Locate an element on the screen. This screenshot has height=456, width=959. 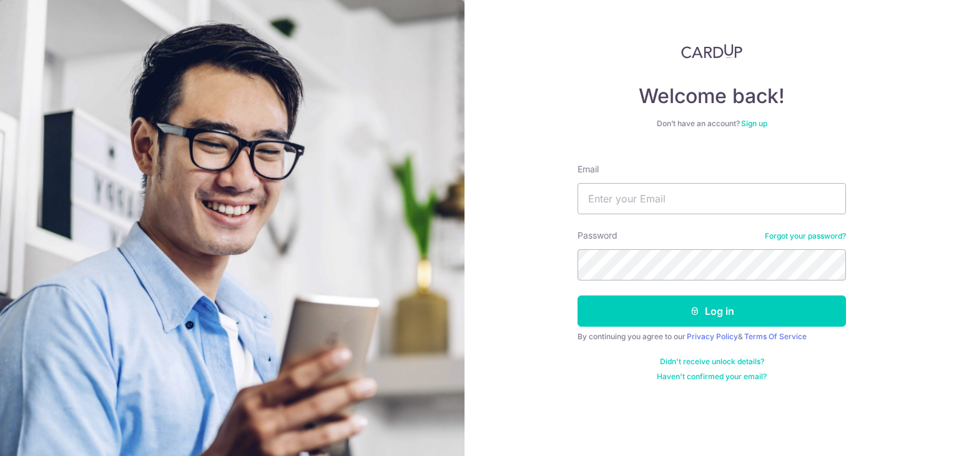
button: Log in is located at coordinates (712, 311).